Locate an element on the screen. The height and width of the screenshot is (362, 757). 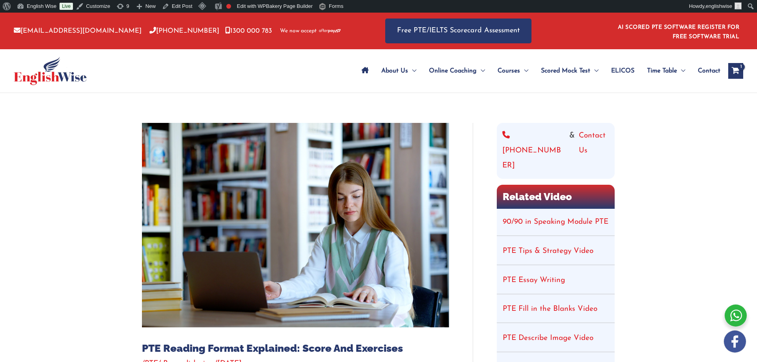
a: Scored Mock TestMenu Toggle is located at coordinates (570, 71).